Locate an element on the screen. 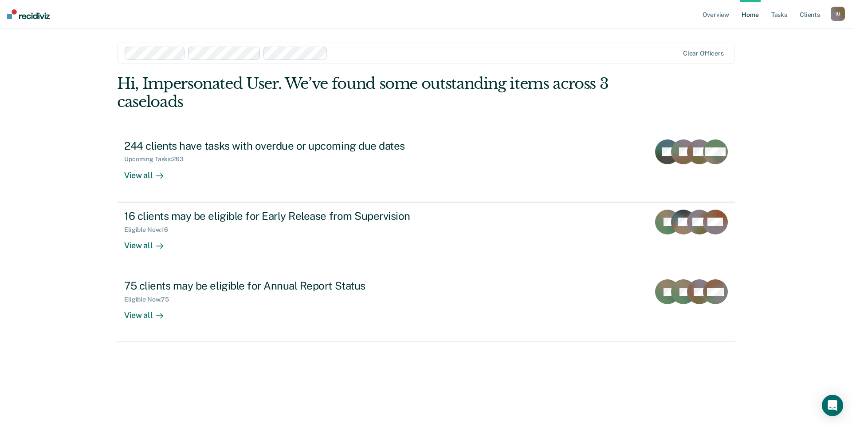 The height and width of the screenshot is (425, 852). a: 244 clients have tasks with overdue or upcoming due datesUpcoming Tasks:263View all is located at coordinates (426, 167).